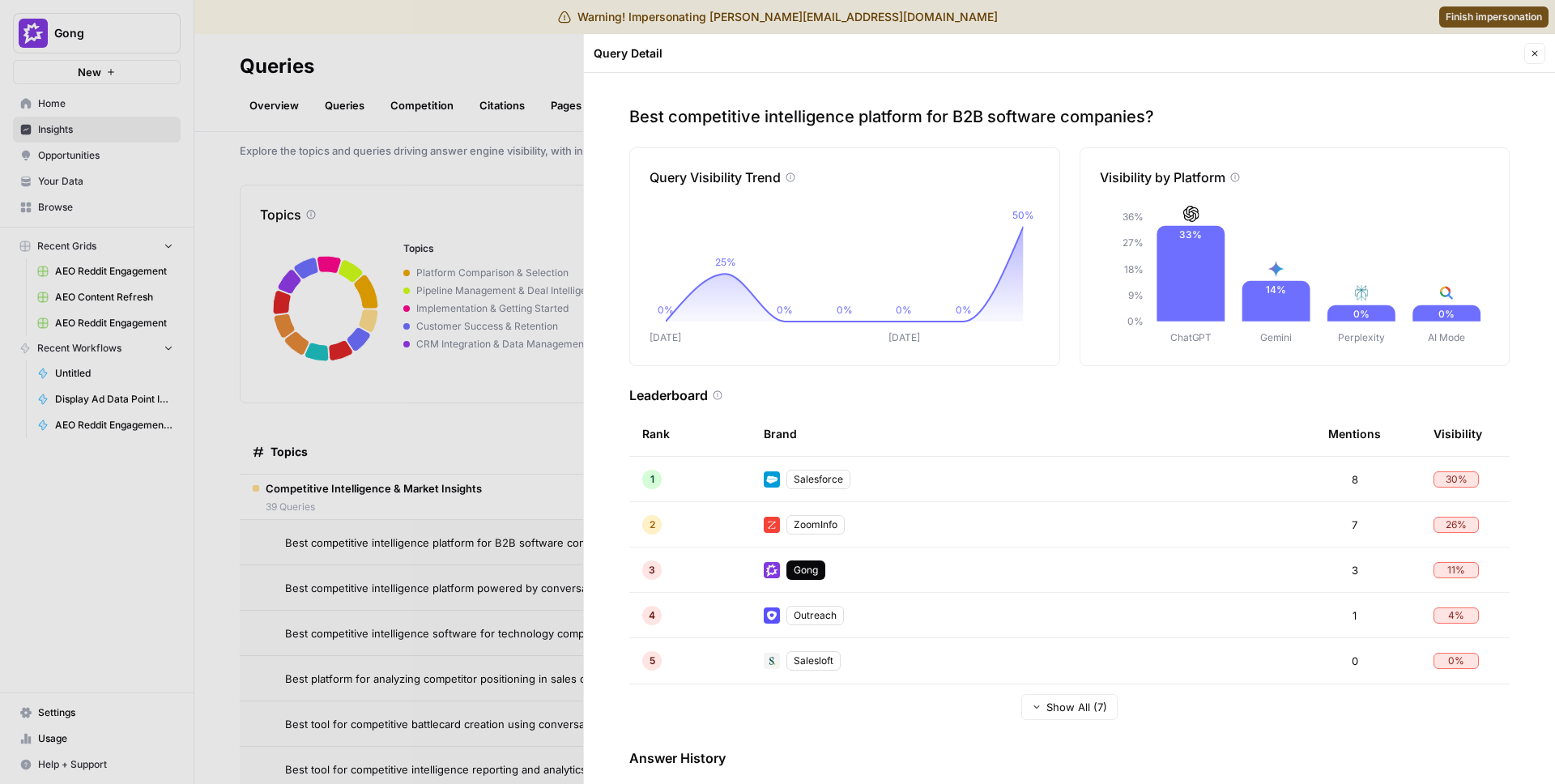 The width and height of the screenshot is (1555, 784). What do you see at coordinates (1191, 234) in the screenshot?
I see `text: 33%` at bounding box center [1191, 234].